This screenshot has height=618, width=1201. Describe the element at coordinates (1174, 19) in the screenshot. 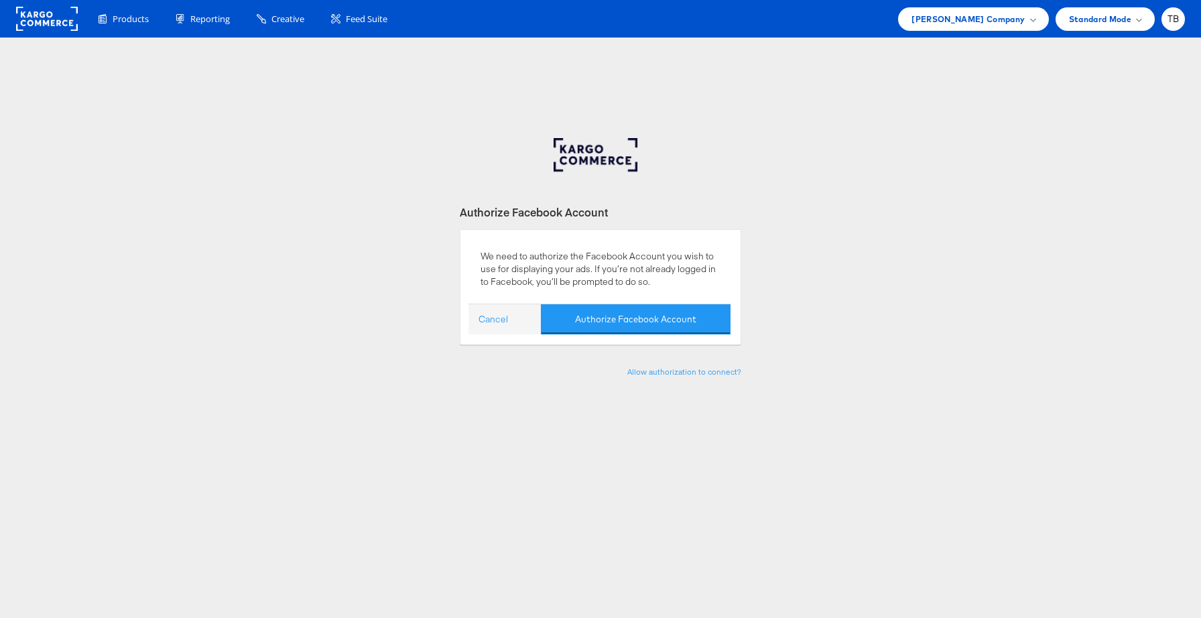

I see `span: TB` at that location.